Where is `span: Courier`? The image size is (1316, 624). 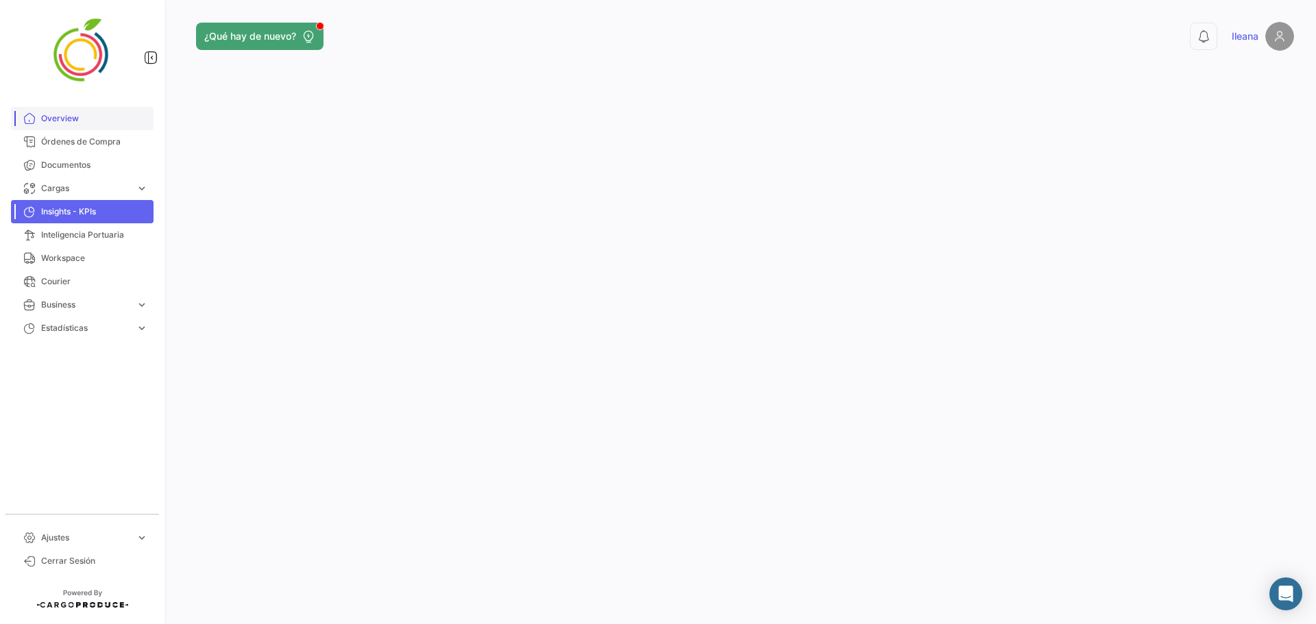 span: Courier is located at coordinates (95, 282).